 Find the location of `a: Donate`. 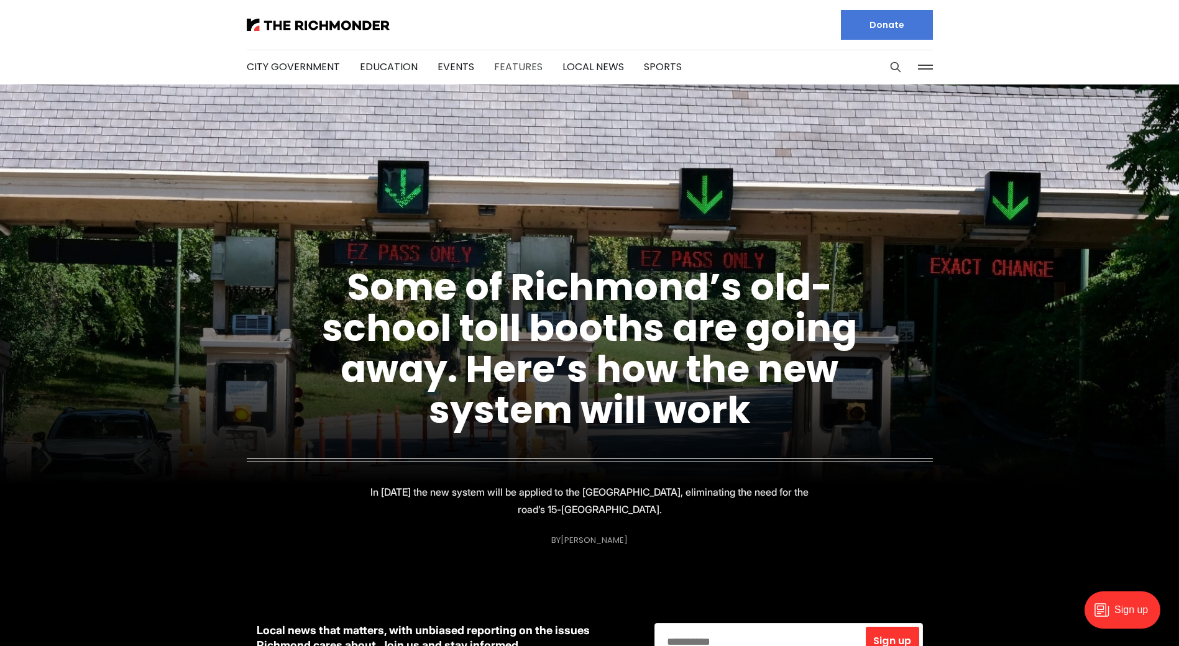

a: Donate is located at coordinates (887, 25).